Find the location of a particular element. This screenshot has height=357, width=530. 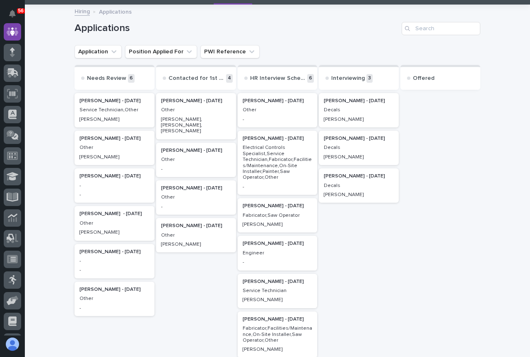

p: 3 is located at coordinates (369, 78).